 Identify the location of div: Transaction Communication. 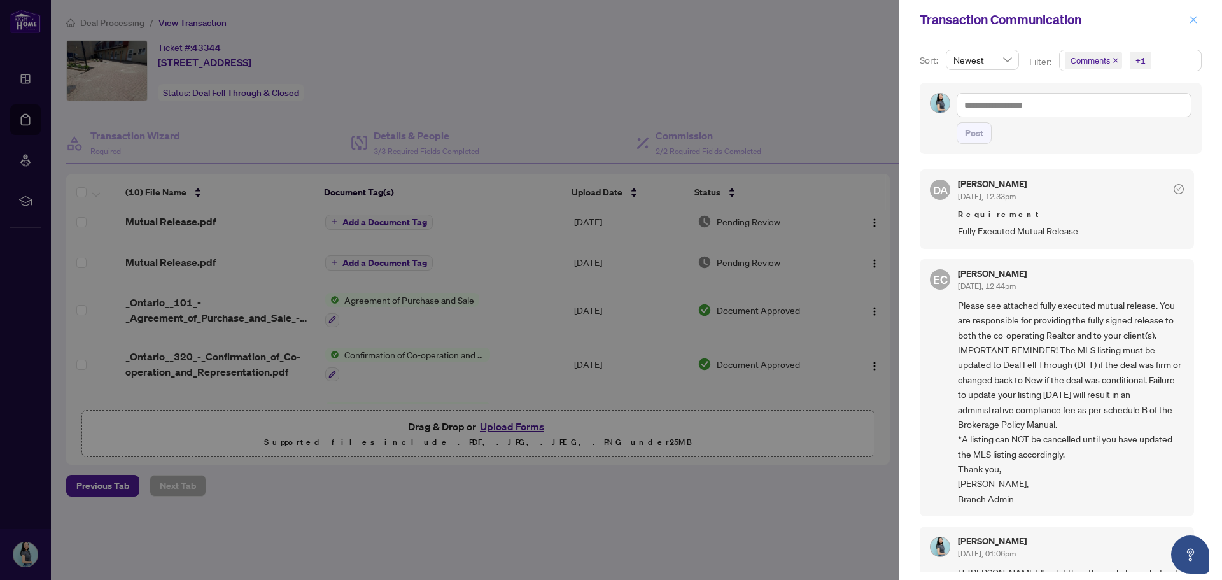
(1052, 20).